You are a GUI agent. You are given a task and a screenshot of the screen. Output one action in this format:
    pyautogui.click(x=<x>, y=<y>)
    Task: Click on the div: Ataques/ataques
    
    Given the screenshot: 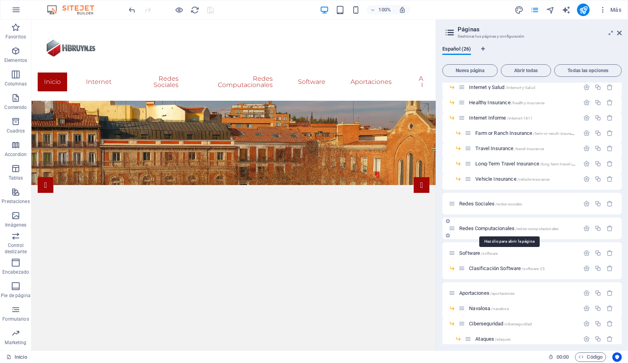 What is the action you would take?
    pyautogui.click(x=526, y=339)
    